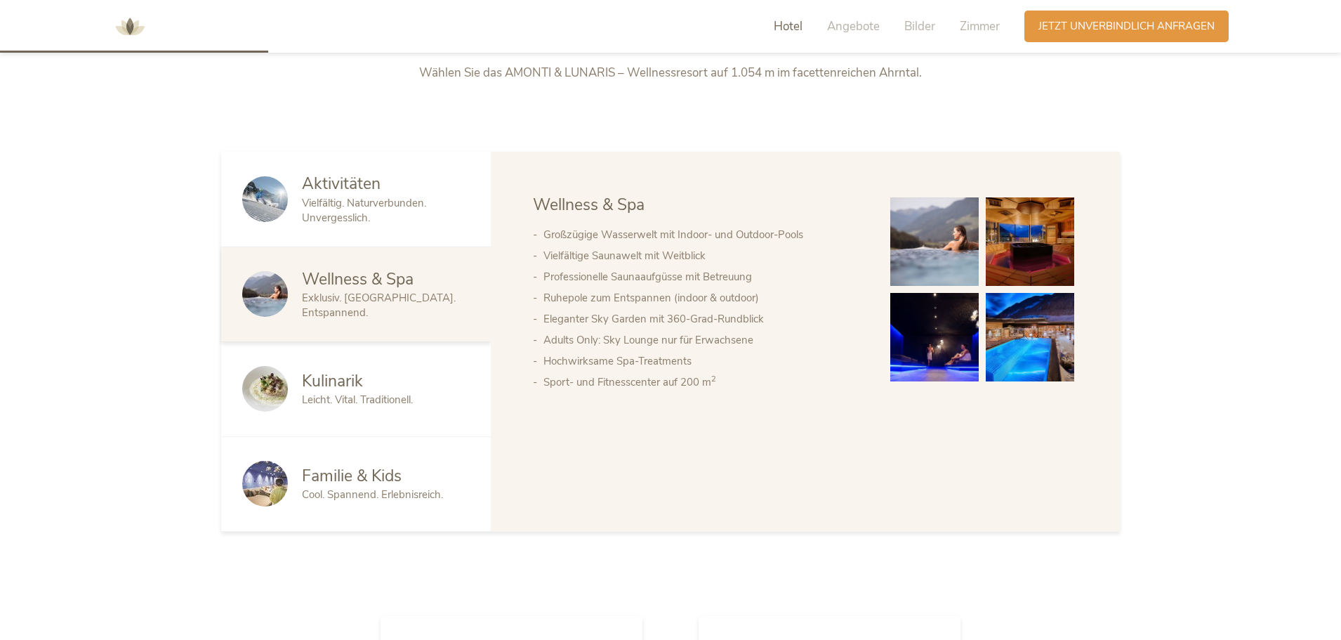  Describe the element at coordinates (352, 475) in the screenshot. I see `span: Familie & Kids` at that location.